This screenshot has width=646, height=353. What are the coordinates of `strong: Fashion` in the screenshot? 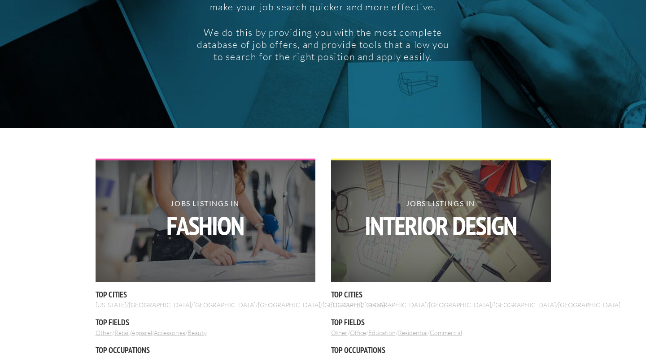 It's located at (205, 226).